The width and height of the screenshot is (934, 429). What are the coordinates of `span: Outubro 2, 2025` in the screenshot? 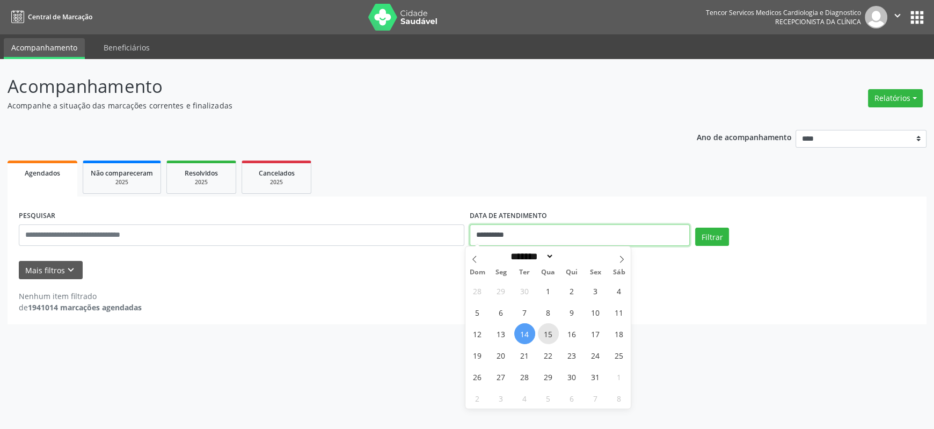 It's located at (572, 290).